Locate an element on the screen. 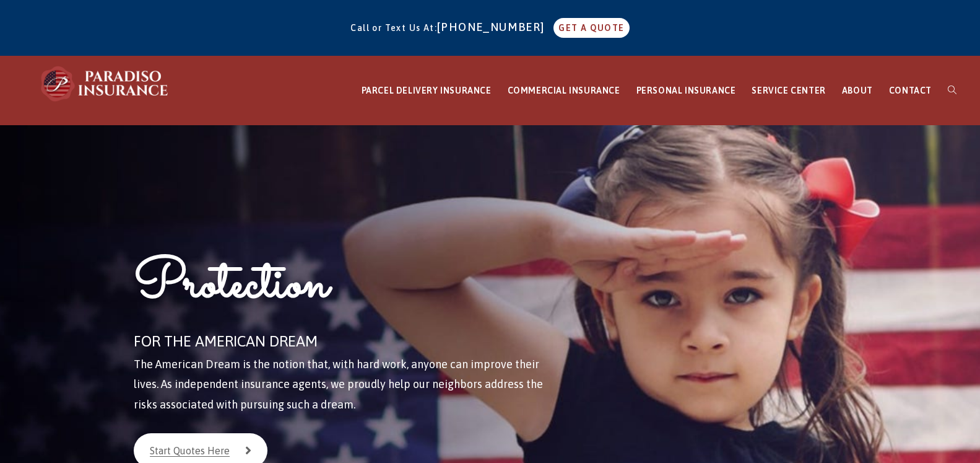  span: CONTACT is located at coordinates (910, 90).